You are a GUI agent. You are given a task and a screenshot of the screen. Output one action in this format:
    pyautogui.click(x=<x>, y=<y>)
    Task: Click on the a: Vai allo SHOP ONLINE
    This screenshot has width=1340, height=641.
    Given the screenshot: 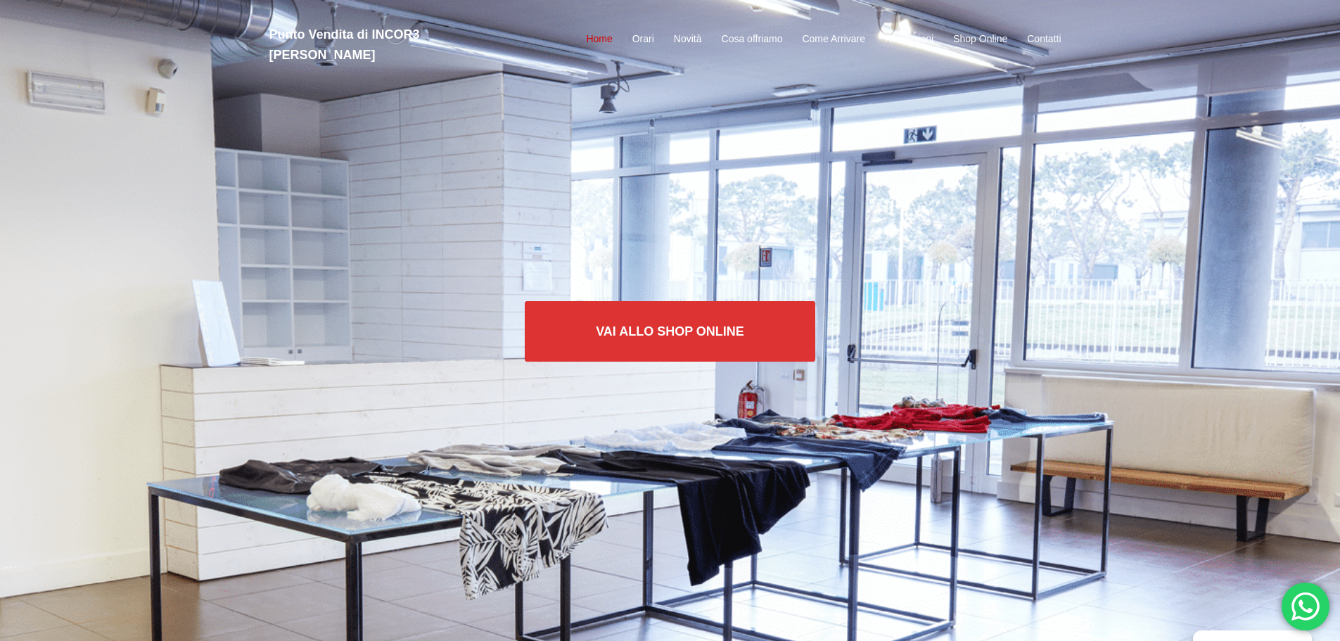 What is the action you would take?
    pyautogui.click(x=670, y=331)
    